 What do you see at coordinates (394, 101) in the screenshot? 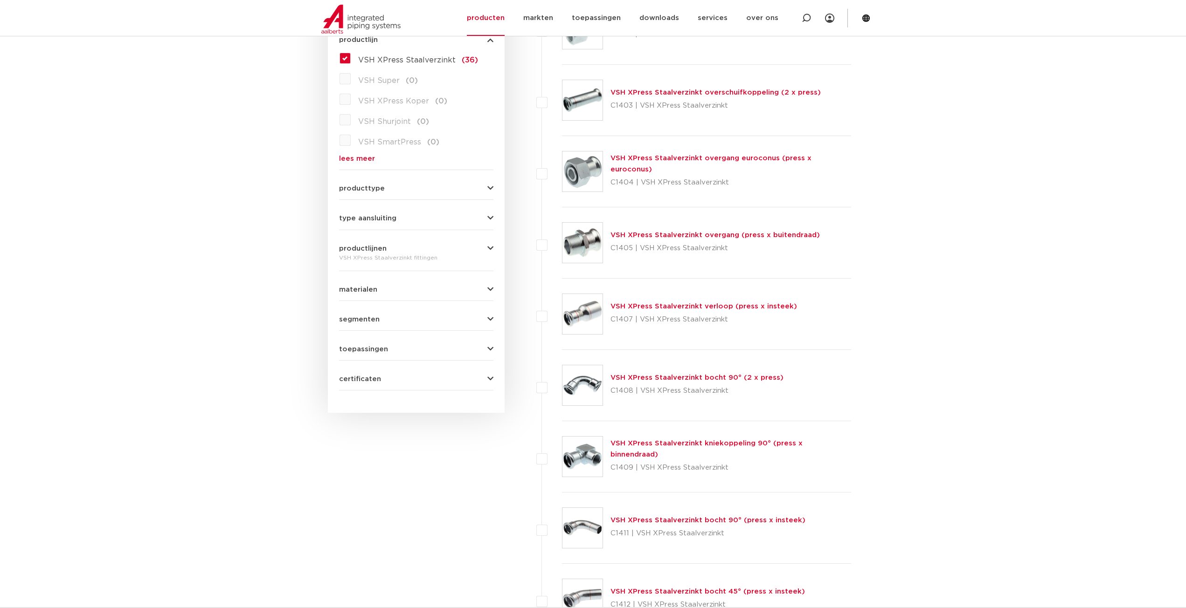
I see `span: VSH XPress Koper` at bounding box center [394, 101].